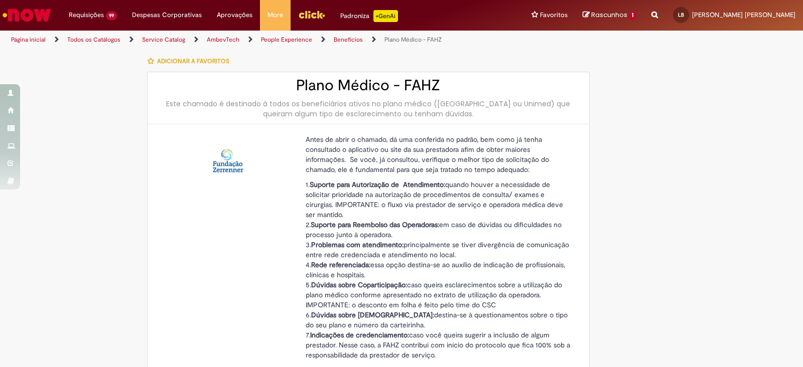 The width and height of the screenshot is (803, 367). I want to click on p: 1. quando houver a necessidade de solicitar prioridade na autorização de procedimentos de consult..., so click(438, 270).